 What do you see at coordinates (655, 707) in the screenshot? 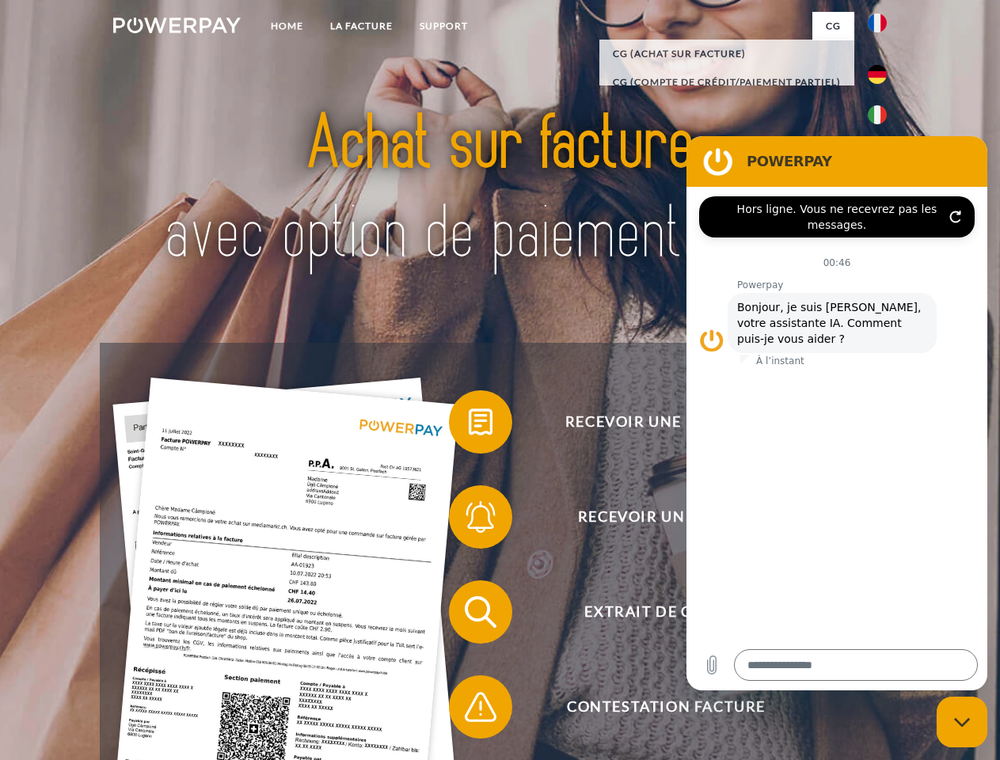
I see `button: Contestation Facture` at bounding box center [655, 707].